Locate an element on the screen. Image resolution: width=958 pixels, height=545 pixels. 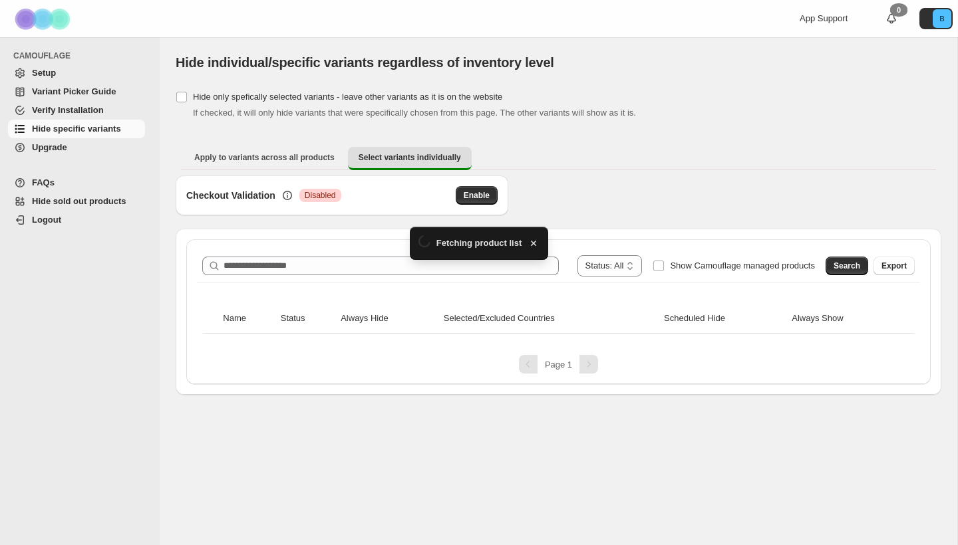
text: B is located at coordinates (941, 19).